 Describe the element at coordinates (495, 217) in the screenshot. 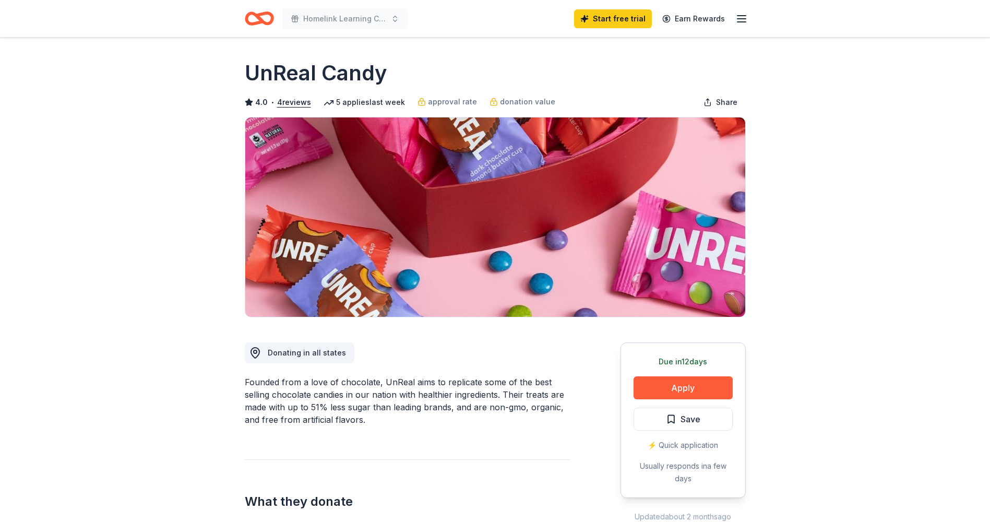

I see `img: Image for UnReal Candy` at that location.